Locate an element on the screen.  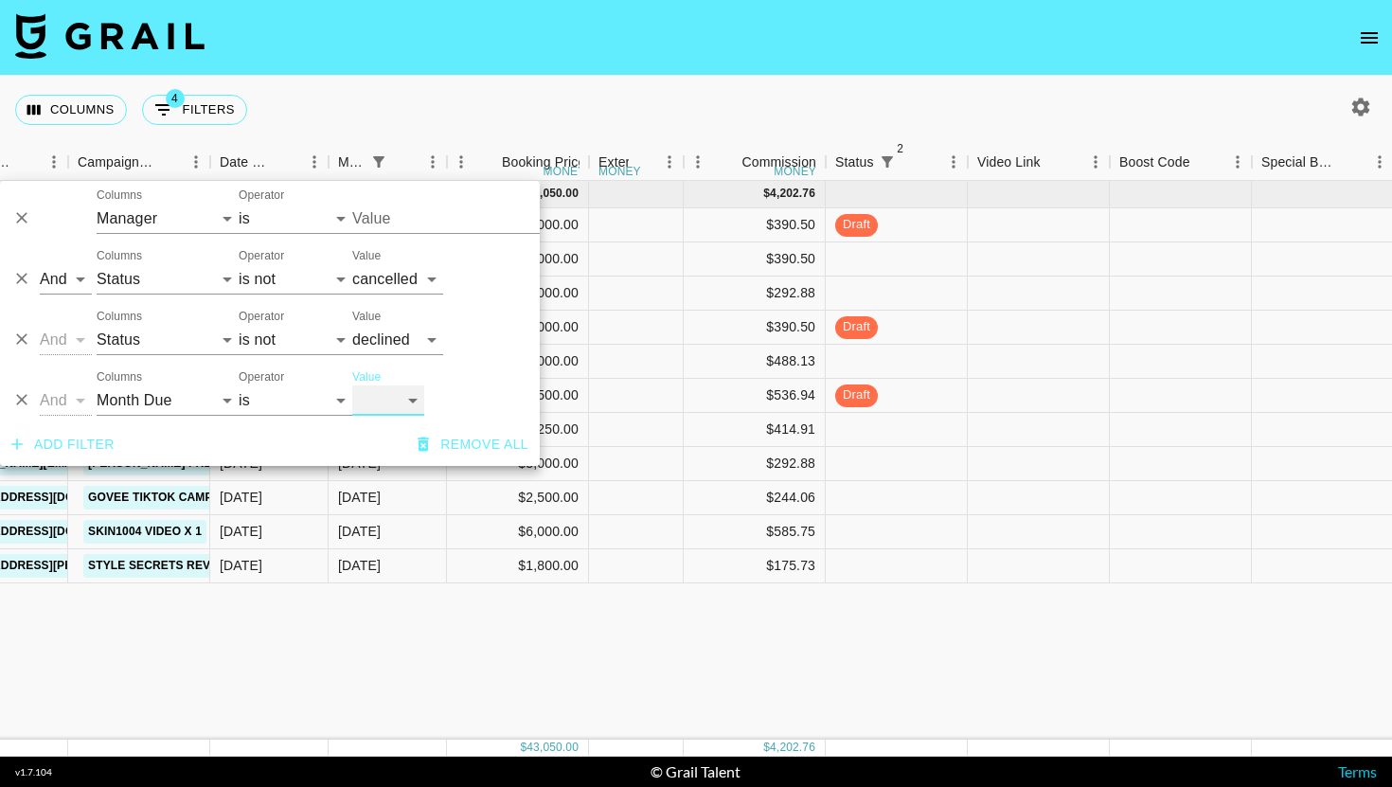
button: Select columns is located at coordinates (71, 110).